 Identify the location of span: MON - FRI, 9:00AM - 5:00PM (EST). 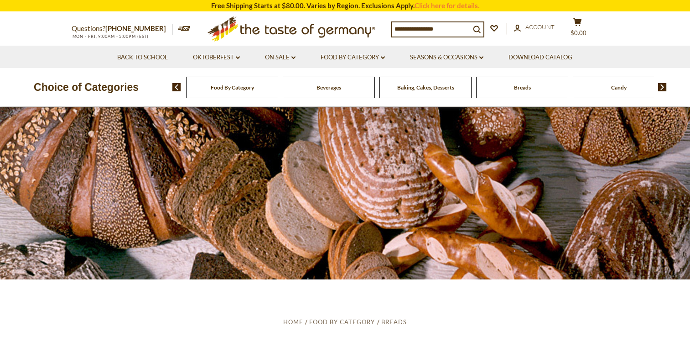
(110, 36).